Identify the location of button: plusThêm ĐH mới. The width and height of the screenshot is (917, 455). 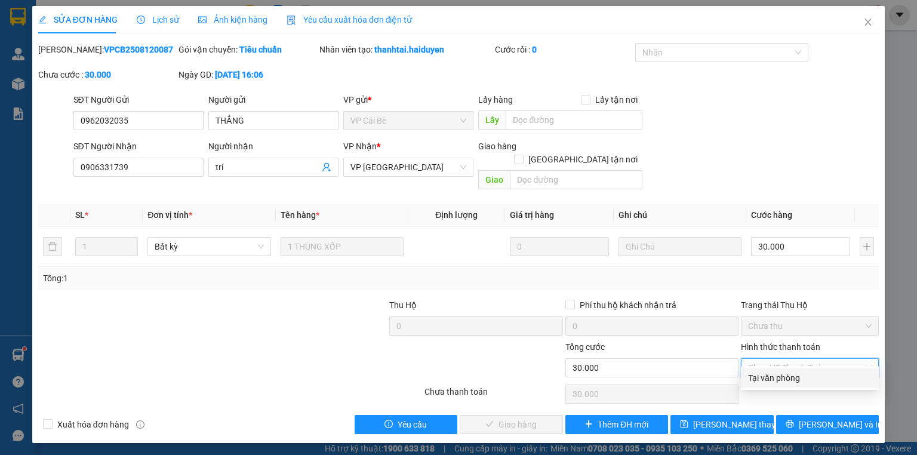
(616, 424).